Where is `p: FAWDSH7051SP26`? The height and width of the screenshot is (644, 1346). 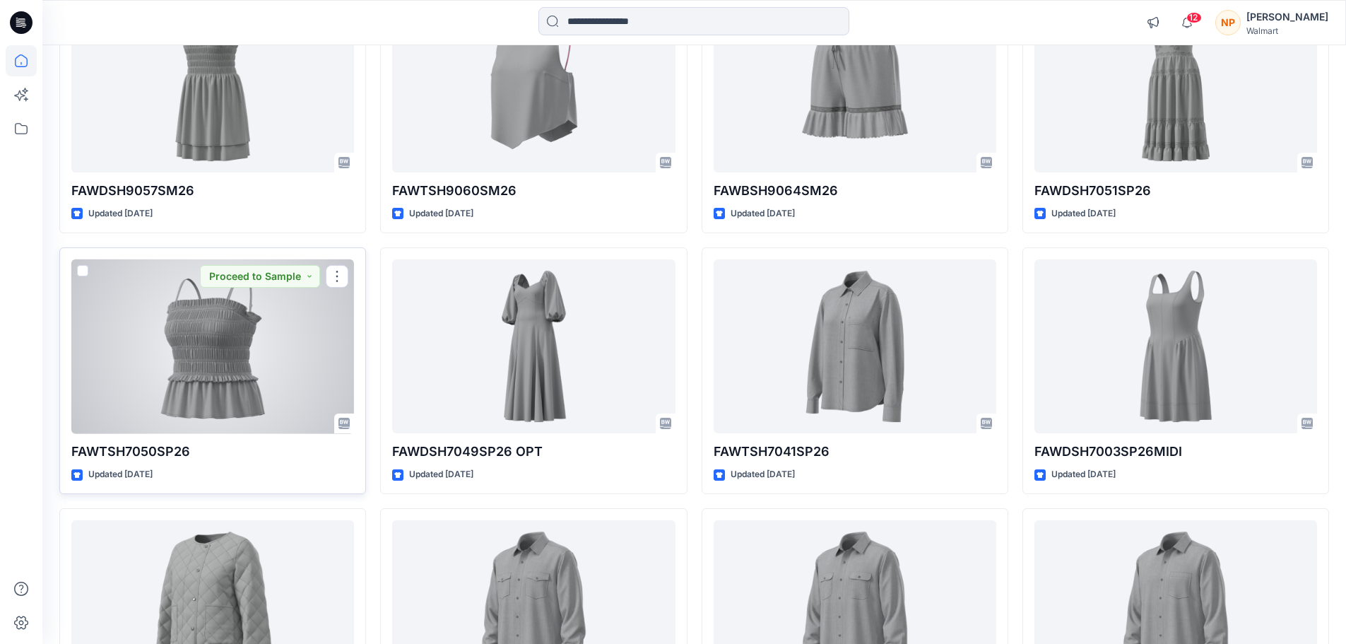 p: FAWDSH7051SP26 is located at coordinates (1176, 191).